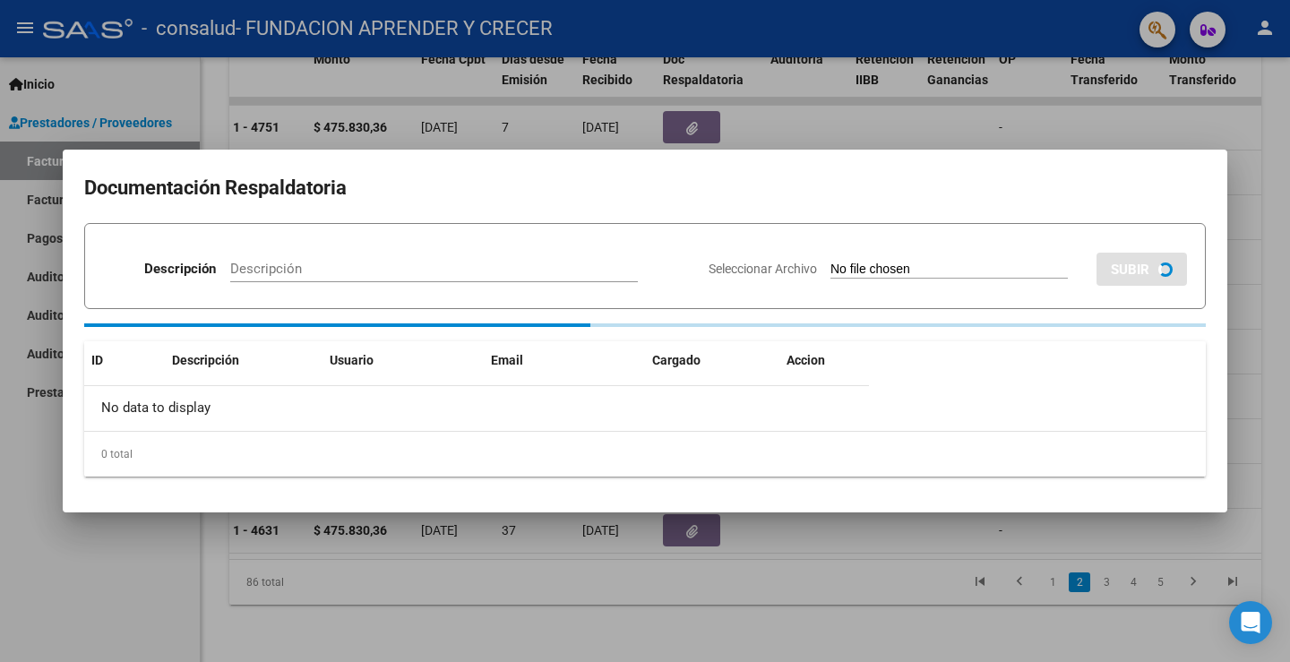  Describe the element at coordinates (712, 360) in the screenshot. I see `datatable-header-cell: Cargado` at that location.